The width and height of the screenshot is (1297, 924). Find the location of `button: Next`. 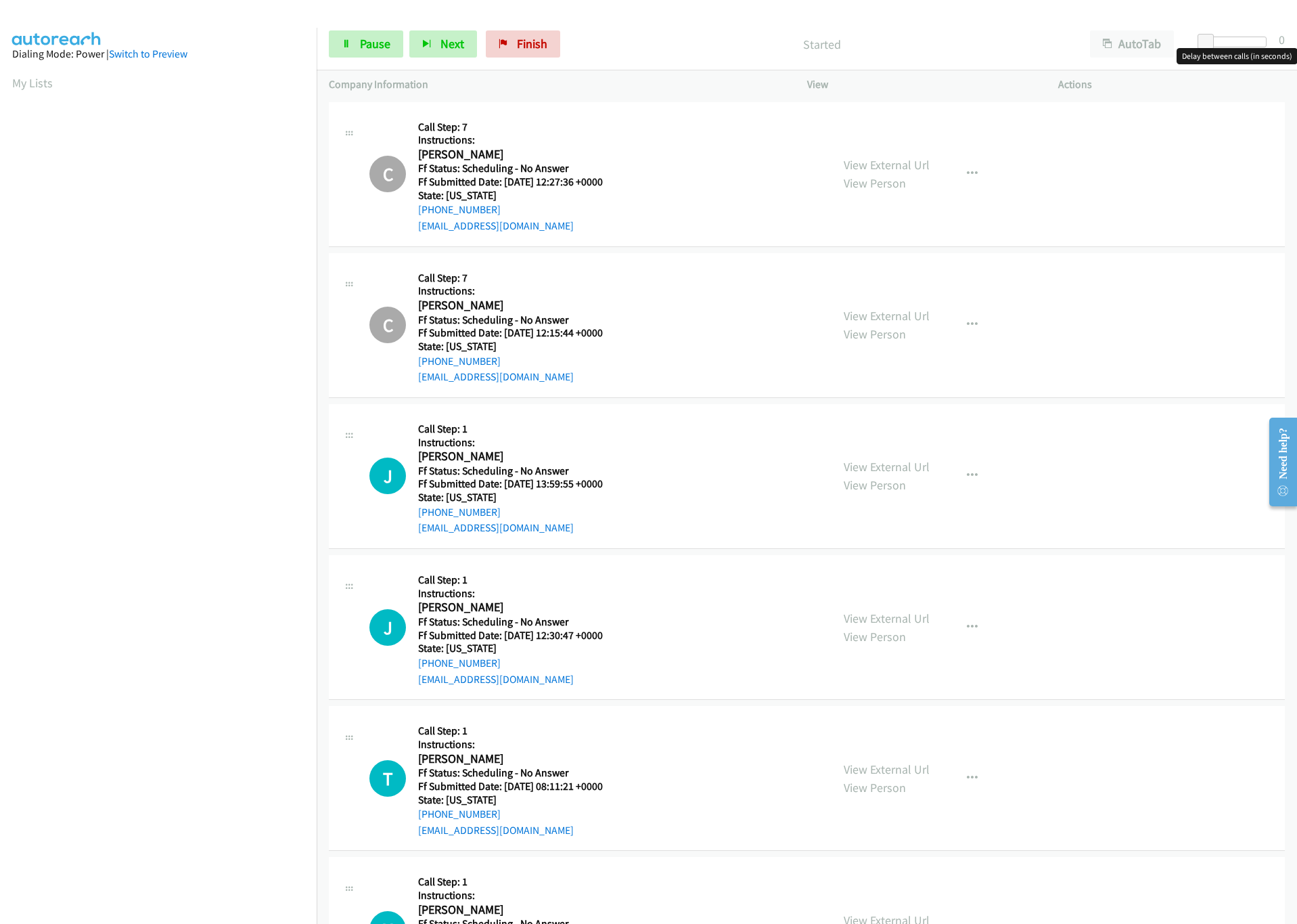

button: Next is located at coordinates (443, 44).